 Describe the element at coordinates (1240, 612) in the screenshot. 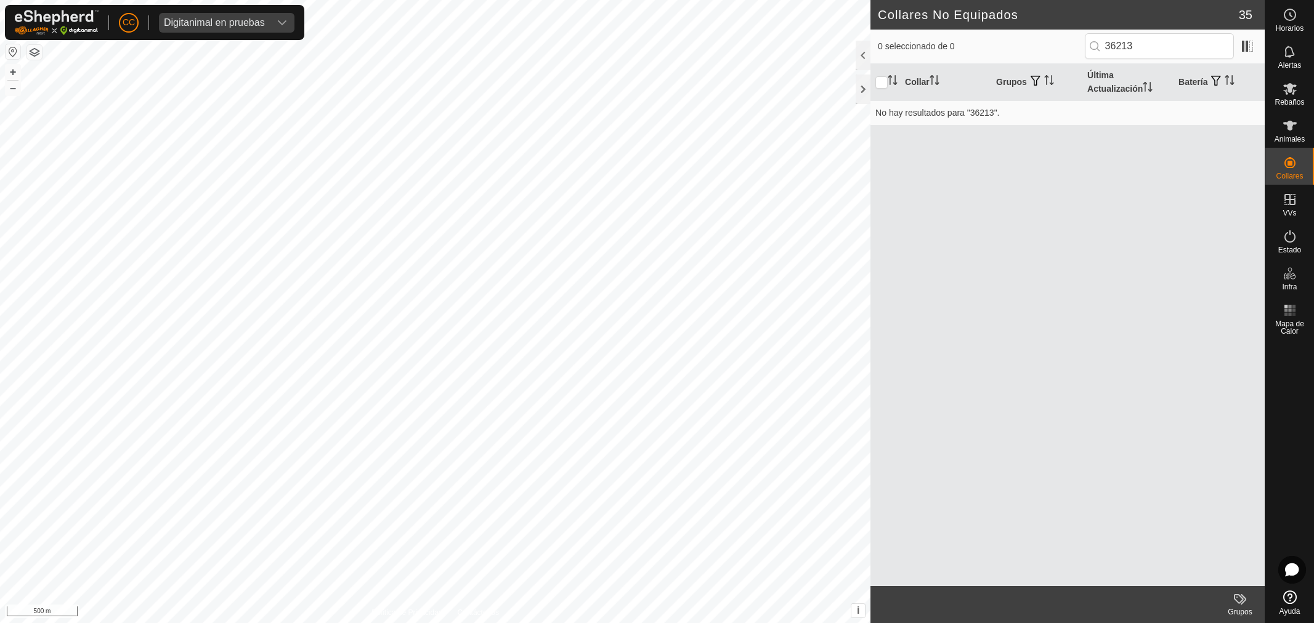

I see `div: Grupos` at that location.